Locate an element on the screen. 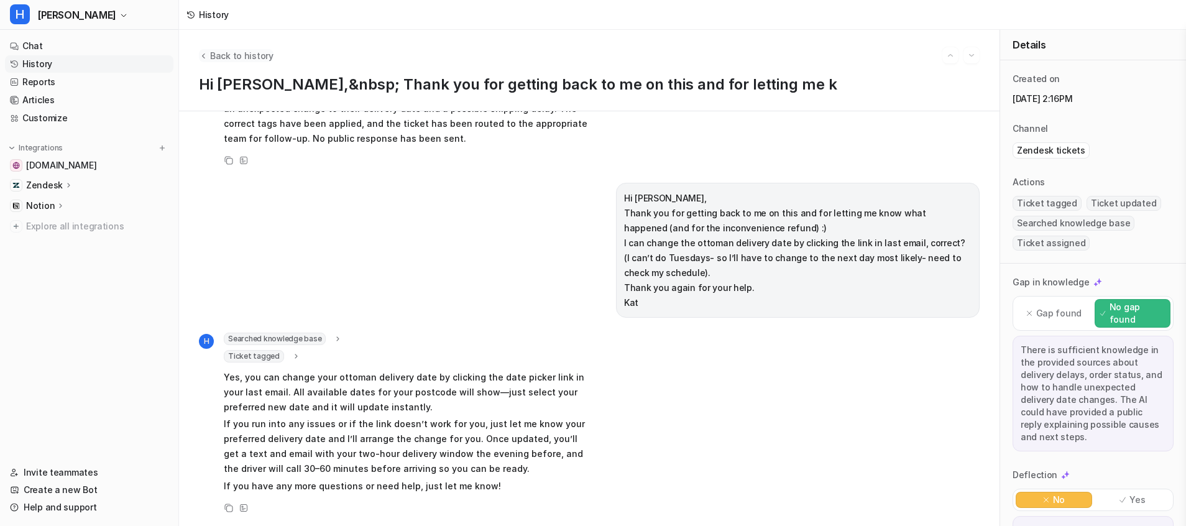 This screenshot has height=526, width=1186. a: Create a new Bot is located at coordinates (89, 490).